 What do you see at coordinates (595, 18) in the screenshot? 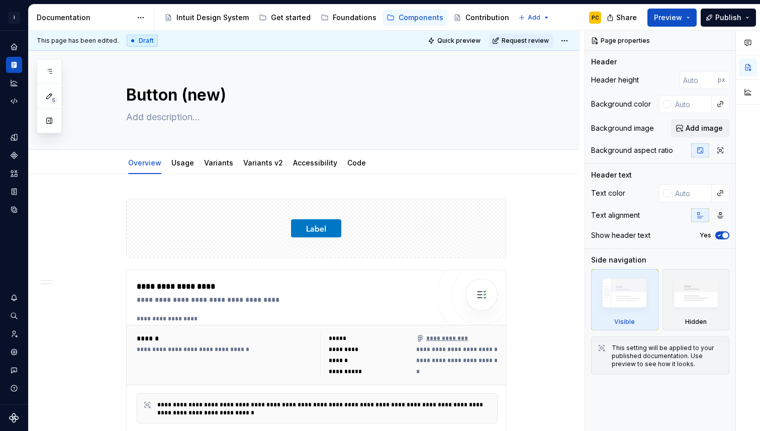
I see `div: PC` at bounding box center [595, 18].